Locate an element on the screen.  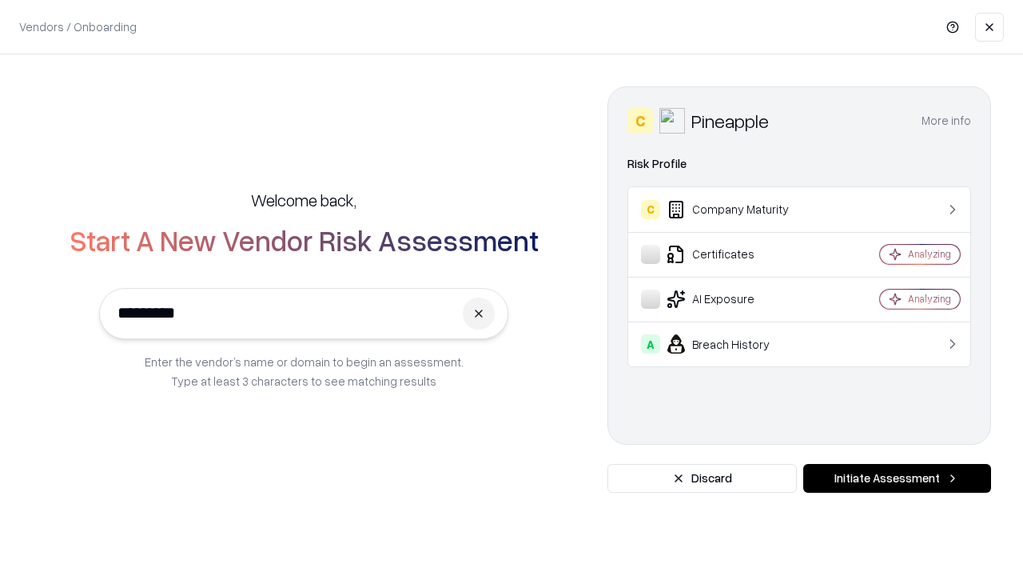
div: Certificates is located at coordinates (736, 254).